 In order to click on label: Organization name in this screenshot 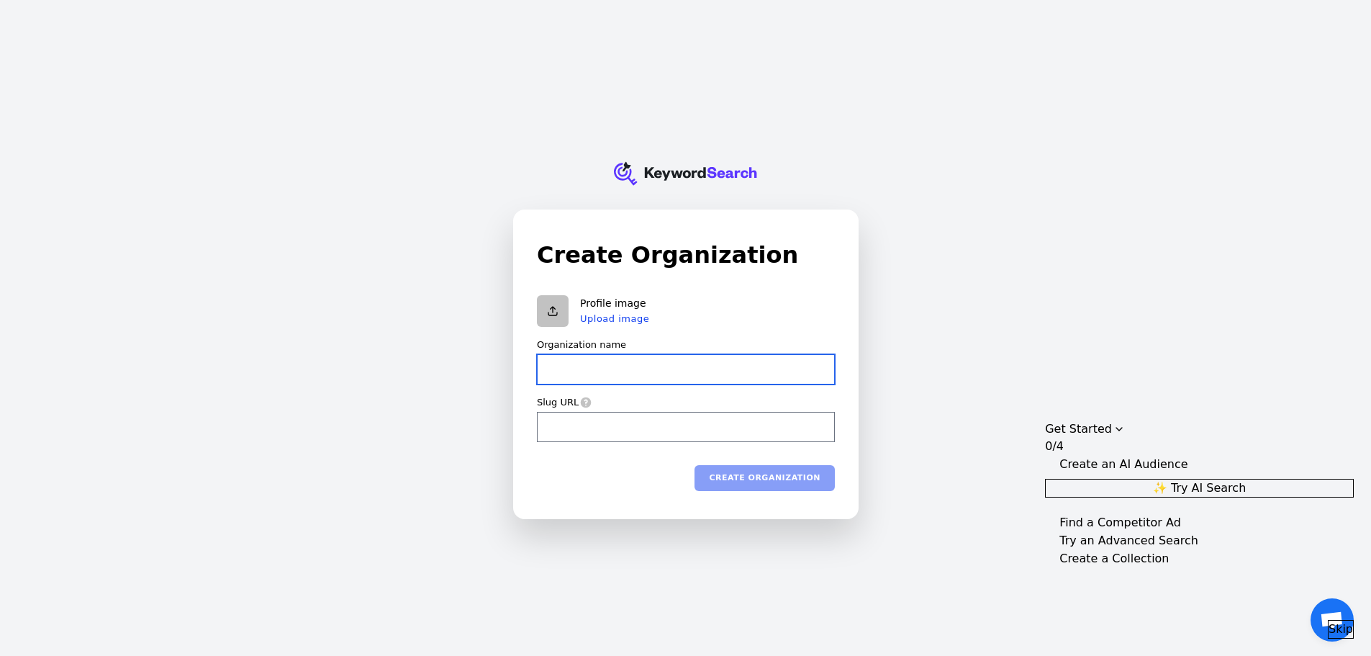, I will do `click(582, 345)`.